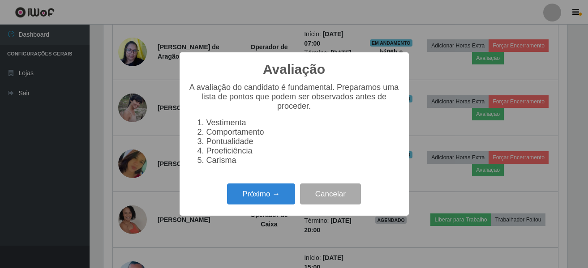 The height and width of the screenshot is (268, 588). Describe the element at coordinates (303, 160) in the screenshot. I see `li: Carisma` at that location.